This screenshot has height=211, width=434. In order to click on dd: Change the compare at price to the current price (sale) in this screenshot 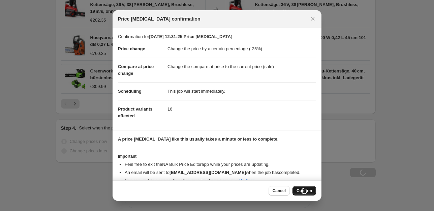, I will do `click(242, 66)`.